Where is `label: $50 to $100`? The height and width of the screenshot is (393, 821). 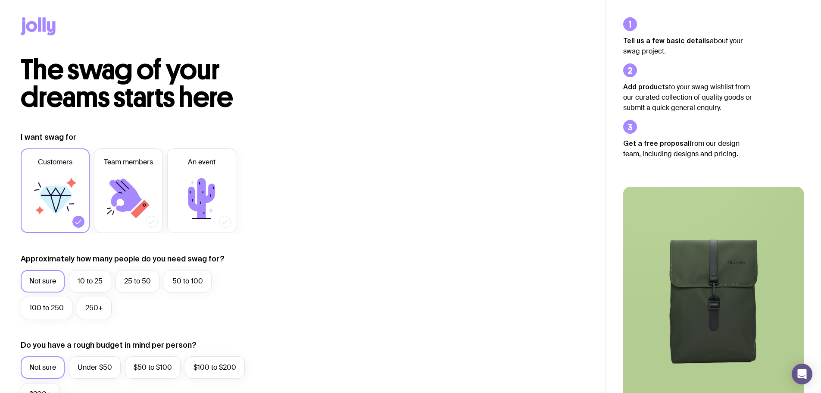
label: $50 to $100 is located at coordinates (153, 367).